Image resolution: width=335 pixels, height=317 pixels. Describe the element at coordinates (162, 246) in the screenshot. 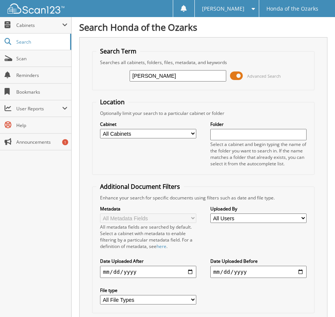

I see `a: here` at that location.